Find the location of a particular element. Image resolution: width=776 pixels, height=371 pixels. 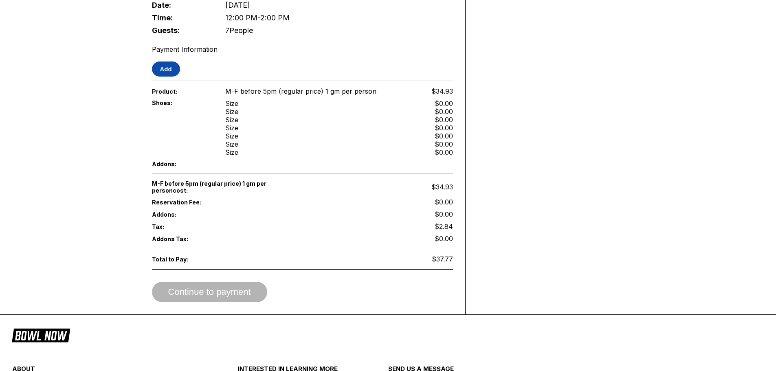

span: M-F before 5pm (regular price) 1 gm per person cost: is located at coordinates (227, 187).